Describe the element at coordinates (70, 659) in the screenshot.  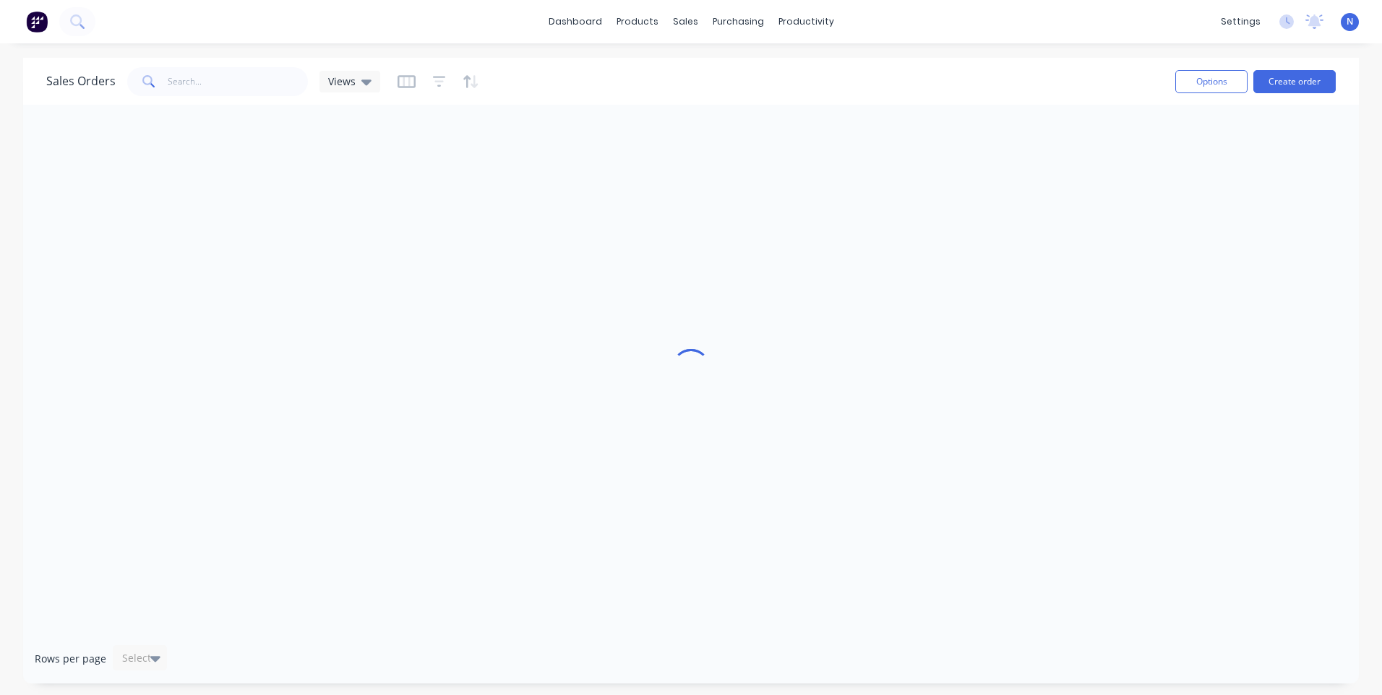
I see `span: Rows per page` at that location.